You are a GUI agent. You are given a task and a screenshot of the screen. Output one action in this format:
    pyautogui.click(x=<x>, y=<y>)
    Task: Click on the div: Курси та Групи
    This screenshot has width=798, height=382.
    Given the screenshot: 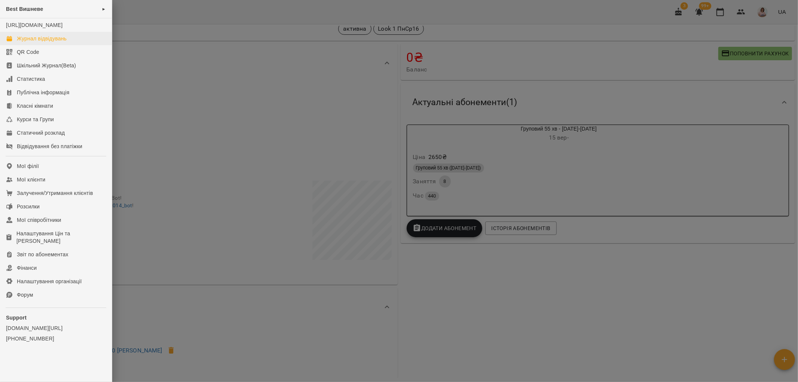 What is the action you would take?
    pyautogui.click(x=35, y=119)
    